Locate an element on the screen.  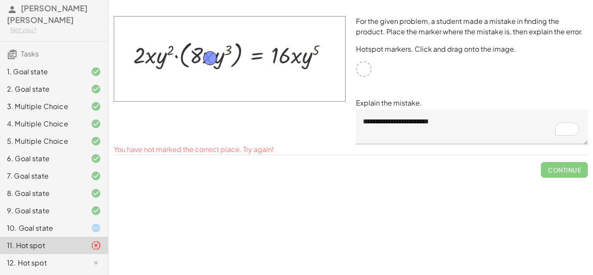
i: Task finished and part of it marked as incorrect. is located at coordinates (96, 245).